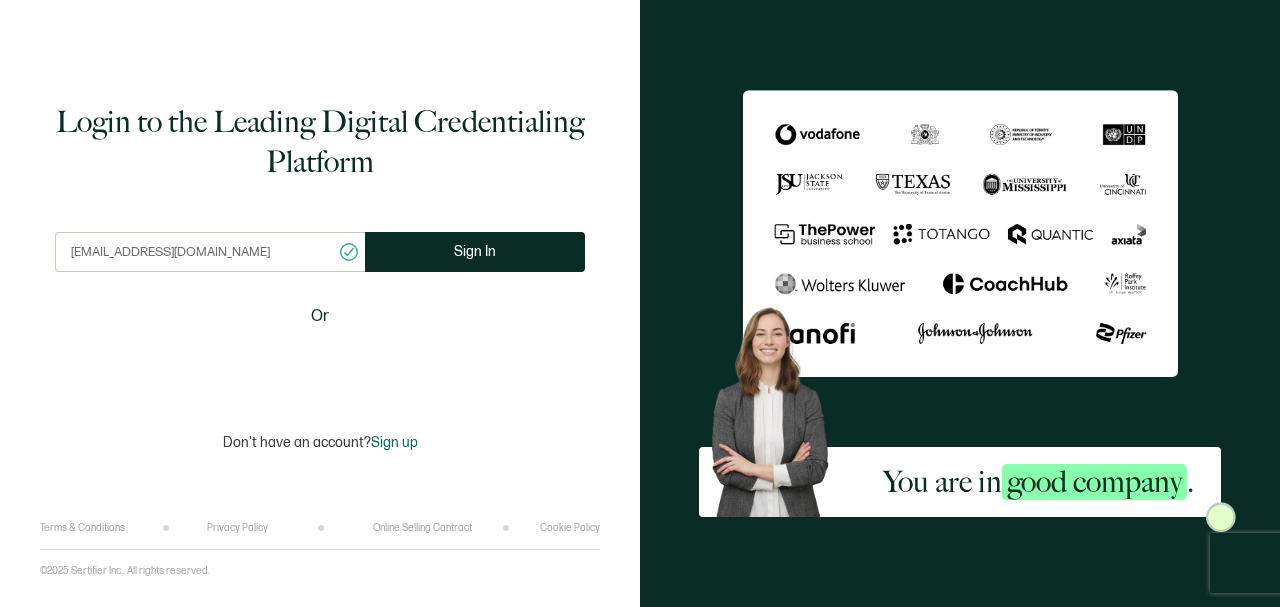 The height and width of the screenshot is (607, 1280). What do you see at coordinates (475, 252) in the screenshot?
I see `button: Sign In` at bounding box center [475, 252].